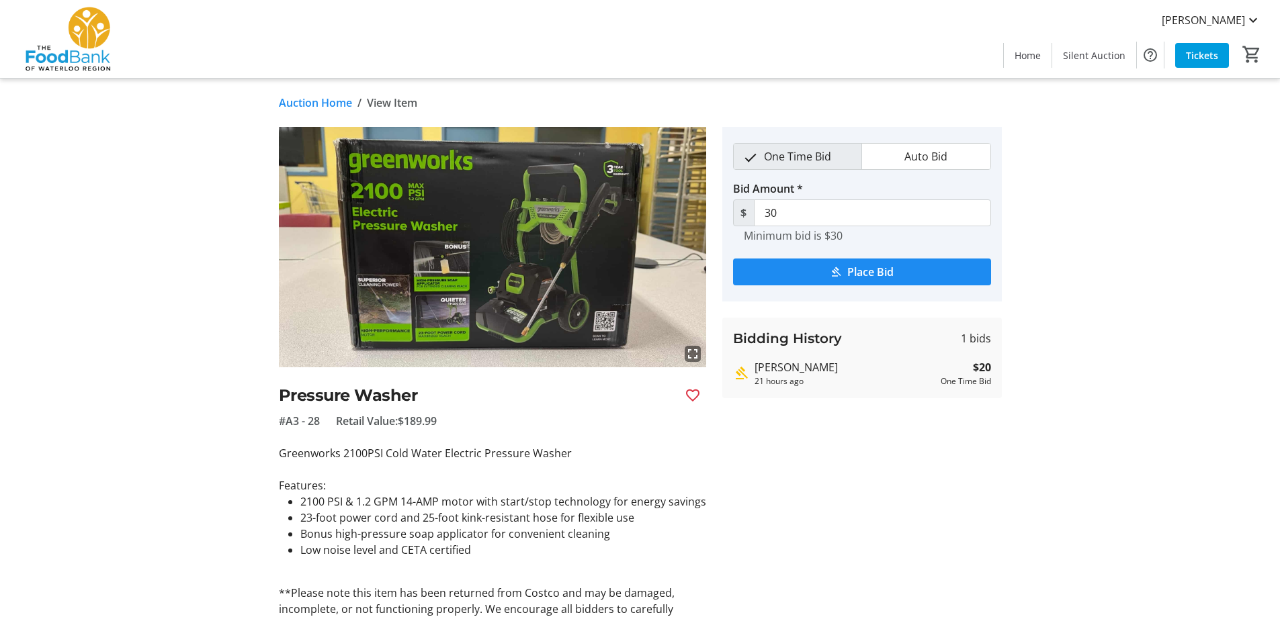 Image resolution: width=1280 pixels, height=617 pixels. What do you see at coordinates (787, 339) in the screenshot?
I see `h3: Bidding History` at bounding box center [787, 339].